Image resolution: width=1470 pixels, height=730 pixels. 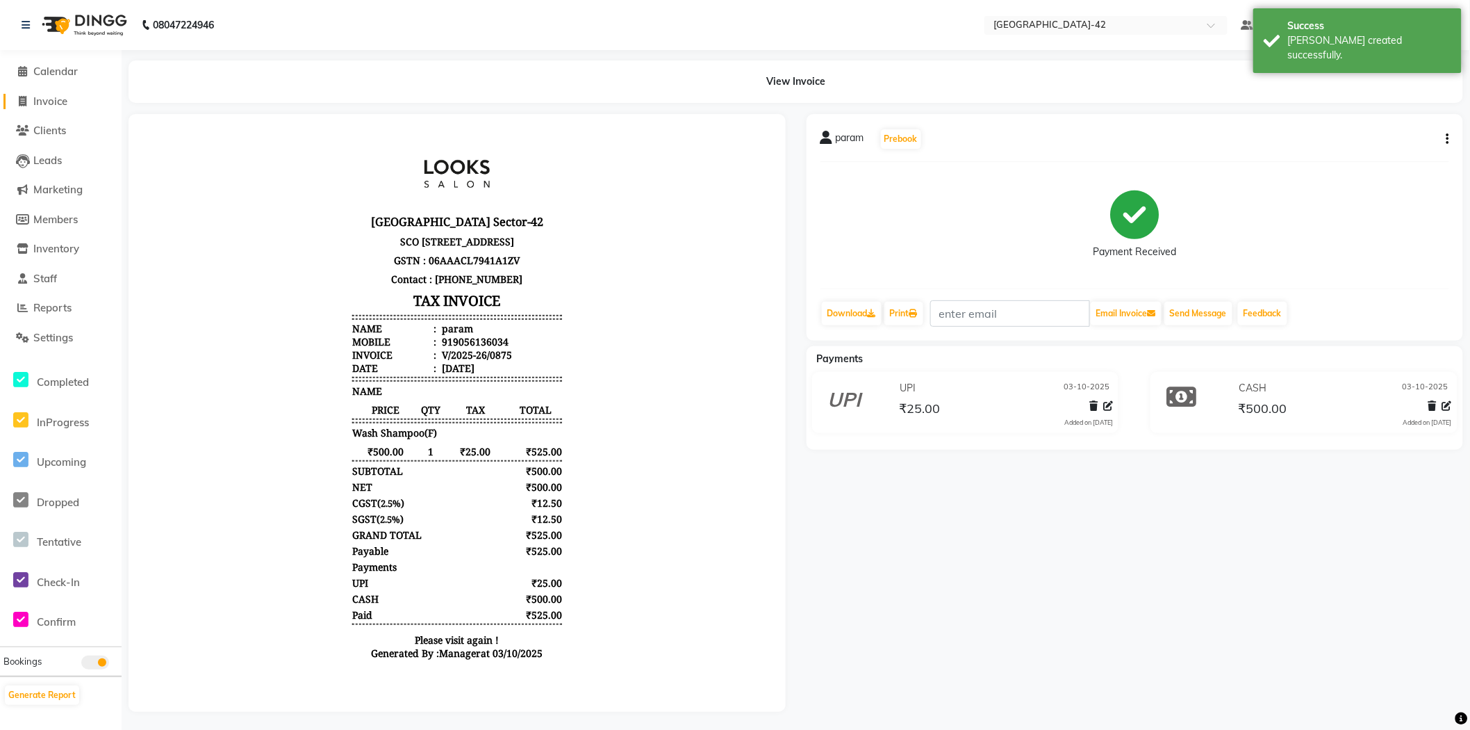 What do you see at coordinates (224, 263) in the screenshot?
I see `span: NAME` at bounding box center [224, 263].